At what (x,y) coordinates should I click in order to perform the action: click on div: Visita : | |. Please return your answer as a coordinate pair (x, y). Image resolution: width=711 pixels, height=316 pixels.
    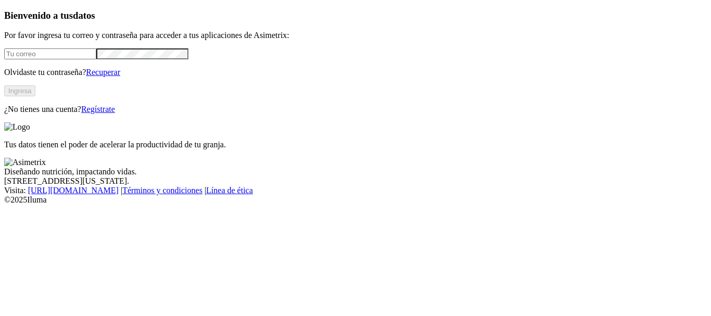
    Looking at the image, I should click on (355, 190).